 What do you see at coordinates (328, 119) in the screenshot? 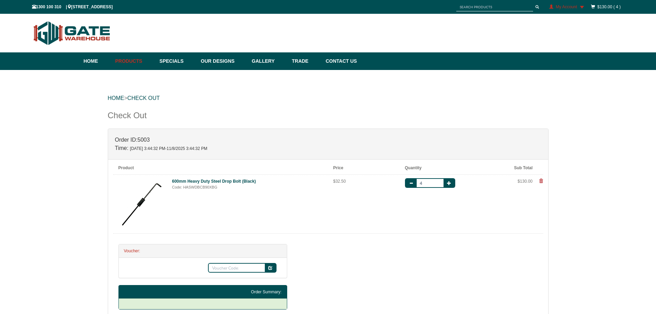
I see `div: Check Out` at bounding box center [328, 119].